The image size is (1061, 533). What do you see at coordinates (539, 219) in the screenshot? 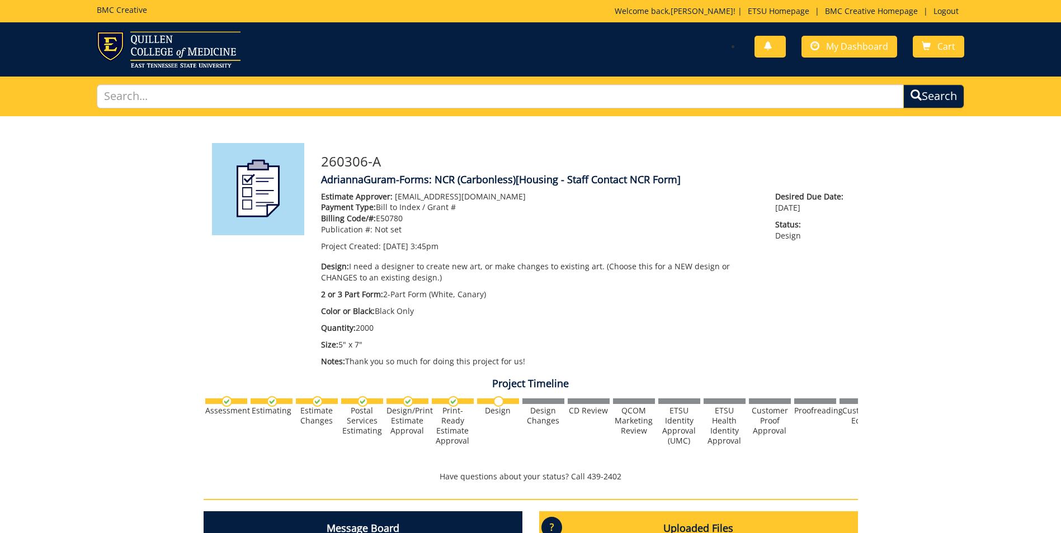
I see `p: E50780` at bounding box center [539, 219].